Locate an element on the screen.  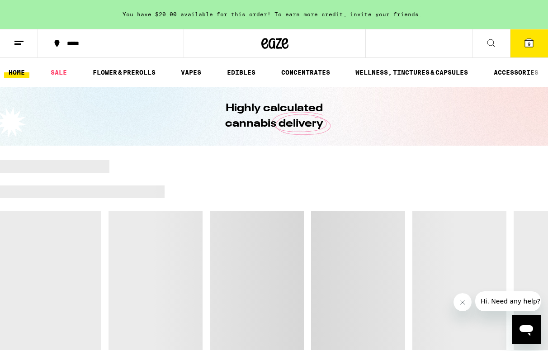
a: HOME is located at coordinates (17, 72).